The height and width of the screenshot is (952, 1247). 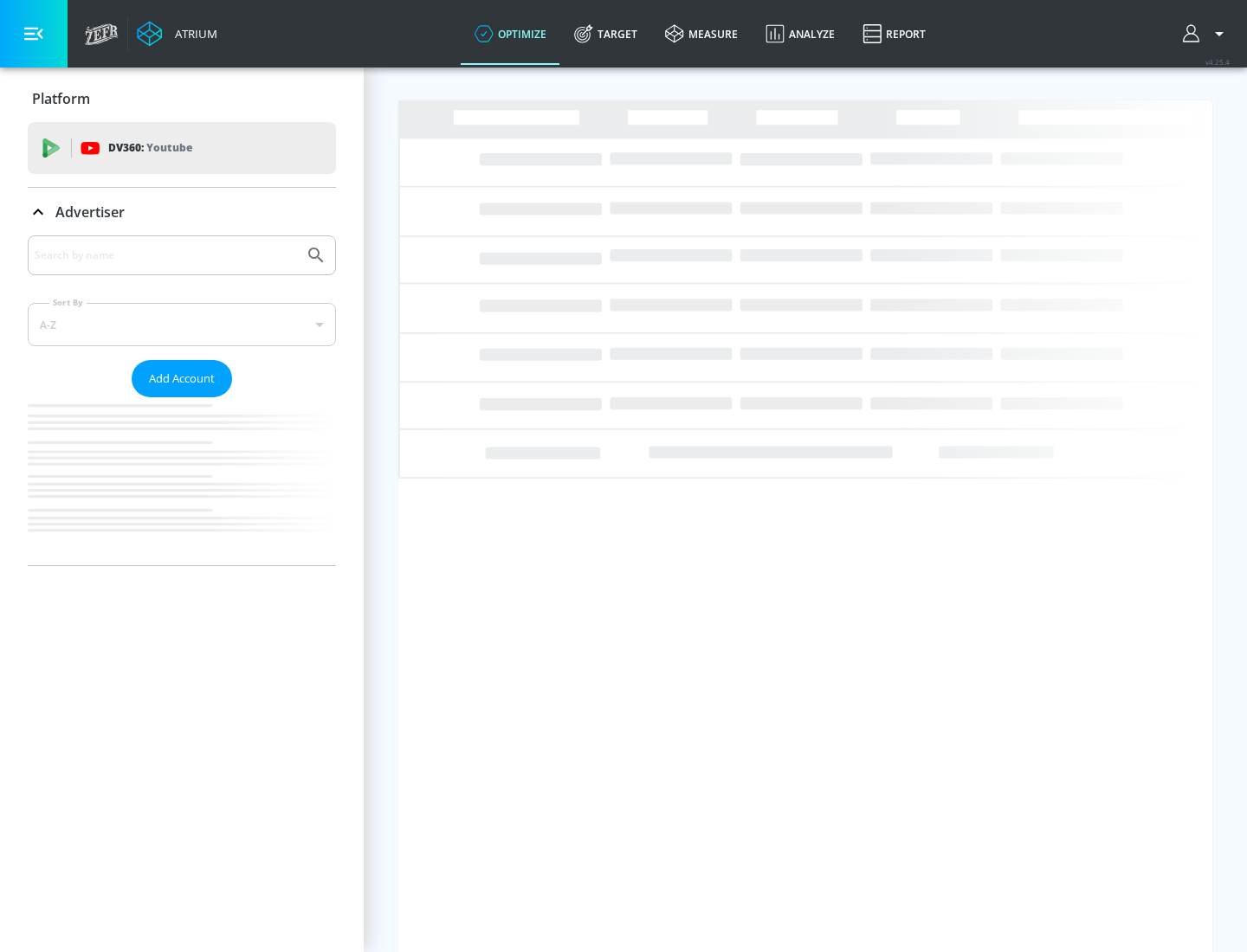 What do you see at coordinates (67, 302) in the screenshot?
I see `label: Sort By` at bounding box center [67, 302].